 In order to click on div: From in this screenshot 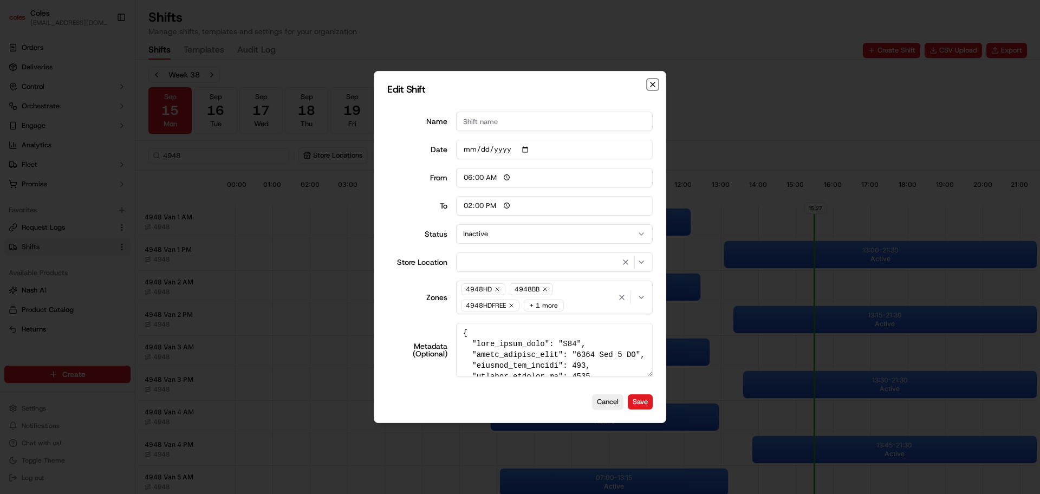, I will do `click(417, 178)`.